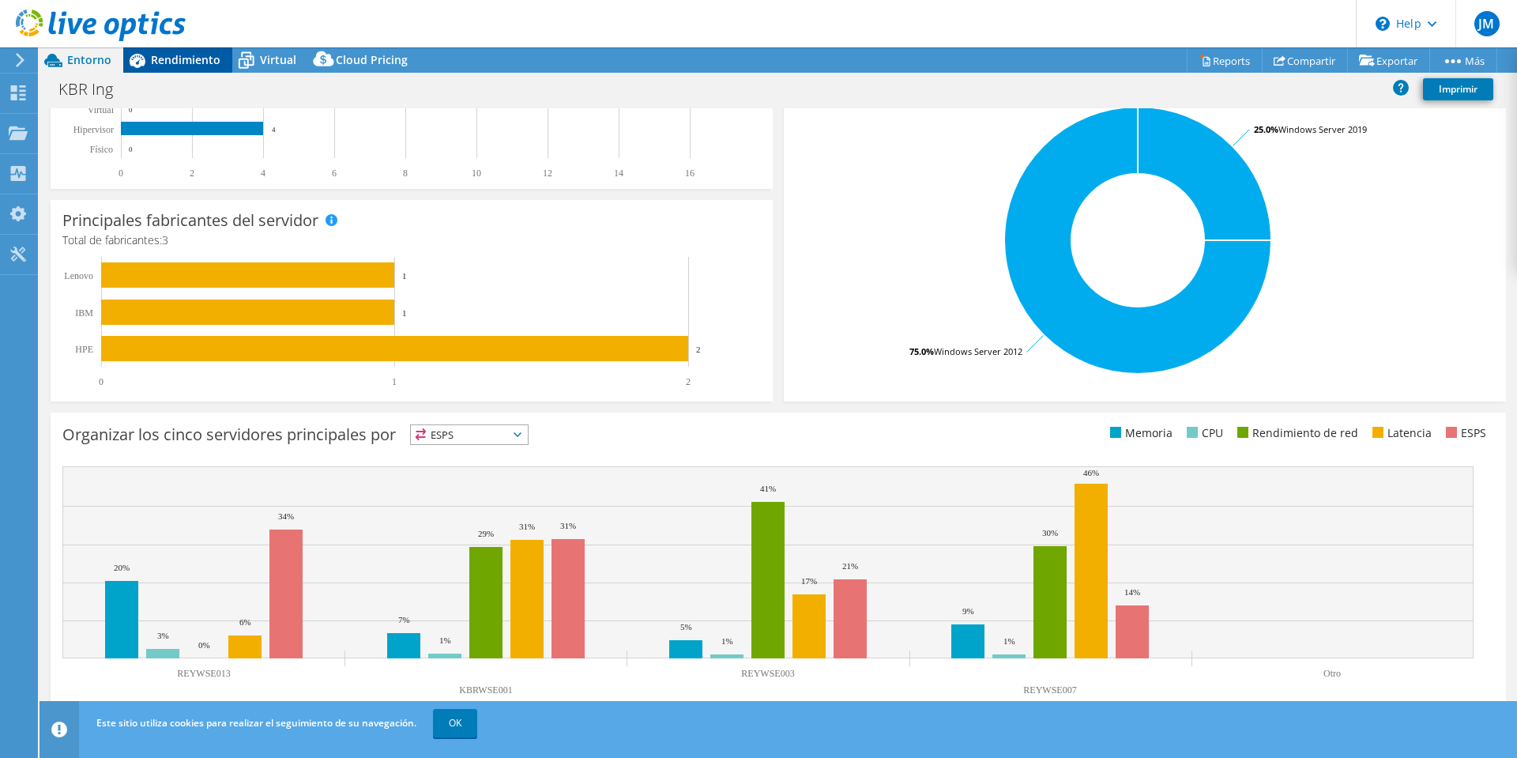 The height and width of the screenshot is (758, 1517). What do you see at coordinates (84, 349) in the screenshot?
I see `text: HPE` at bounding box center [84, 349].